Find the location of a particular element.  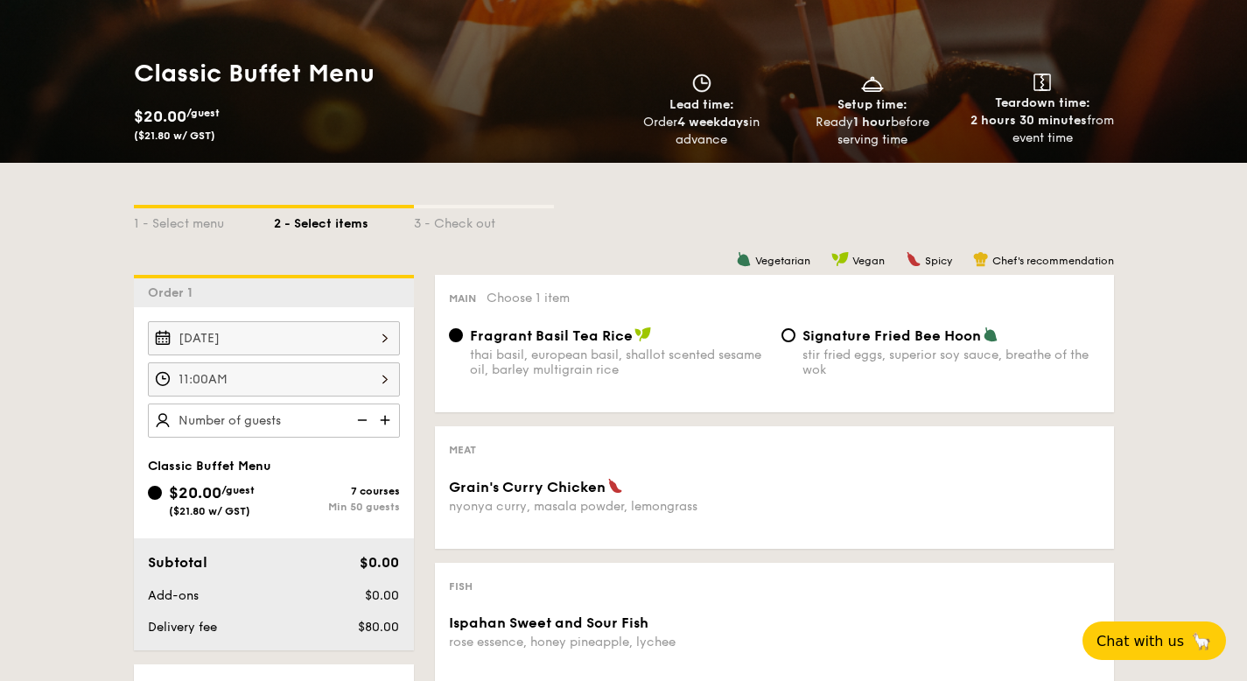

span: Vegetarian is located at coordinates (782, 261).